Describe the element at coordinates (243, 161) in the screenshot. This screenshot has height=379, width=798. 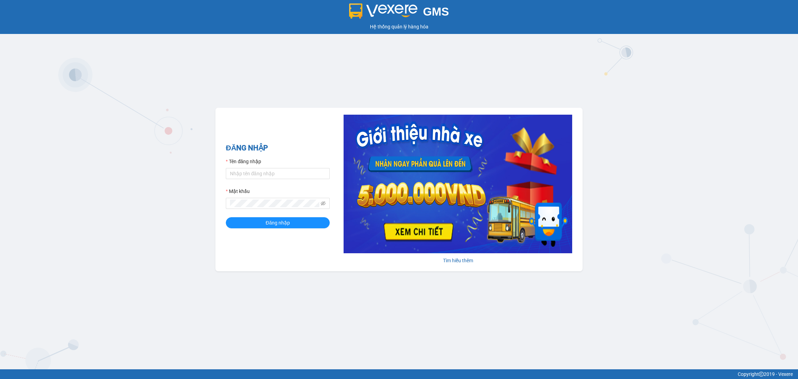
I see `label: Tên đăng nhập` at that location.